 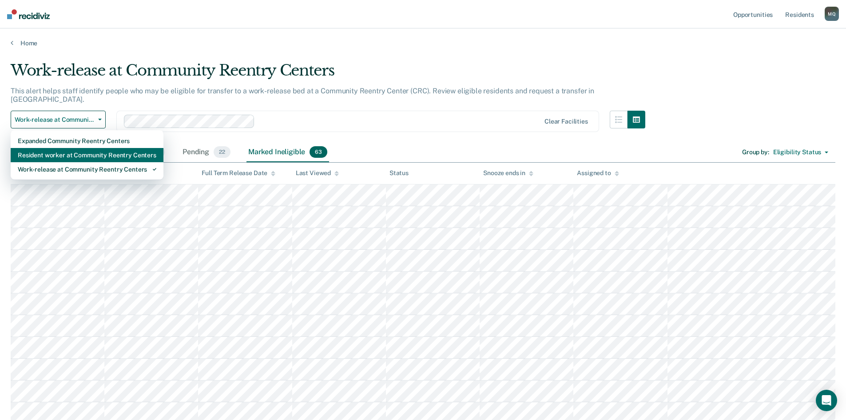 What do you see at coordinates (319, 152) in the screenshot?
I see `span: 63` at bounding box center [319, 152].